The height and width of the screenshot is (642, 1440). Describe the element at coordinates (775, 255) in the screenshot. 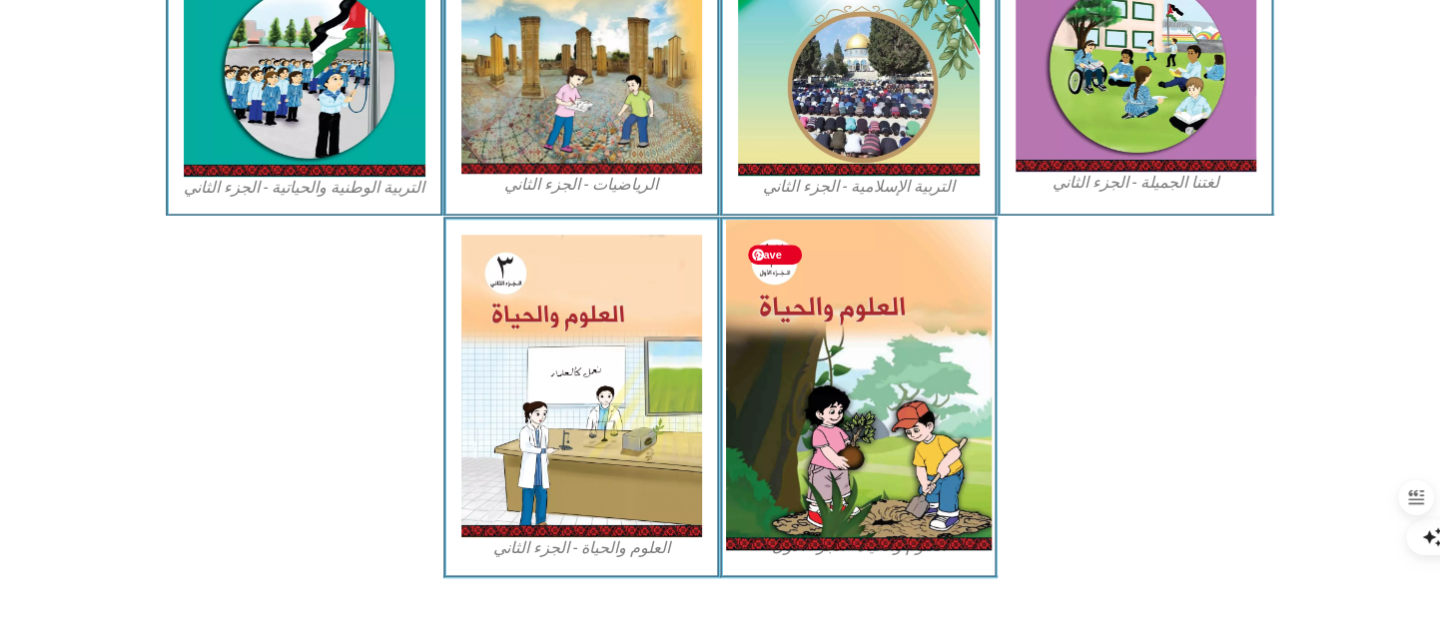

I see `span: Save` at that location.